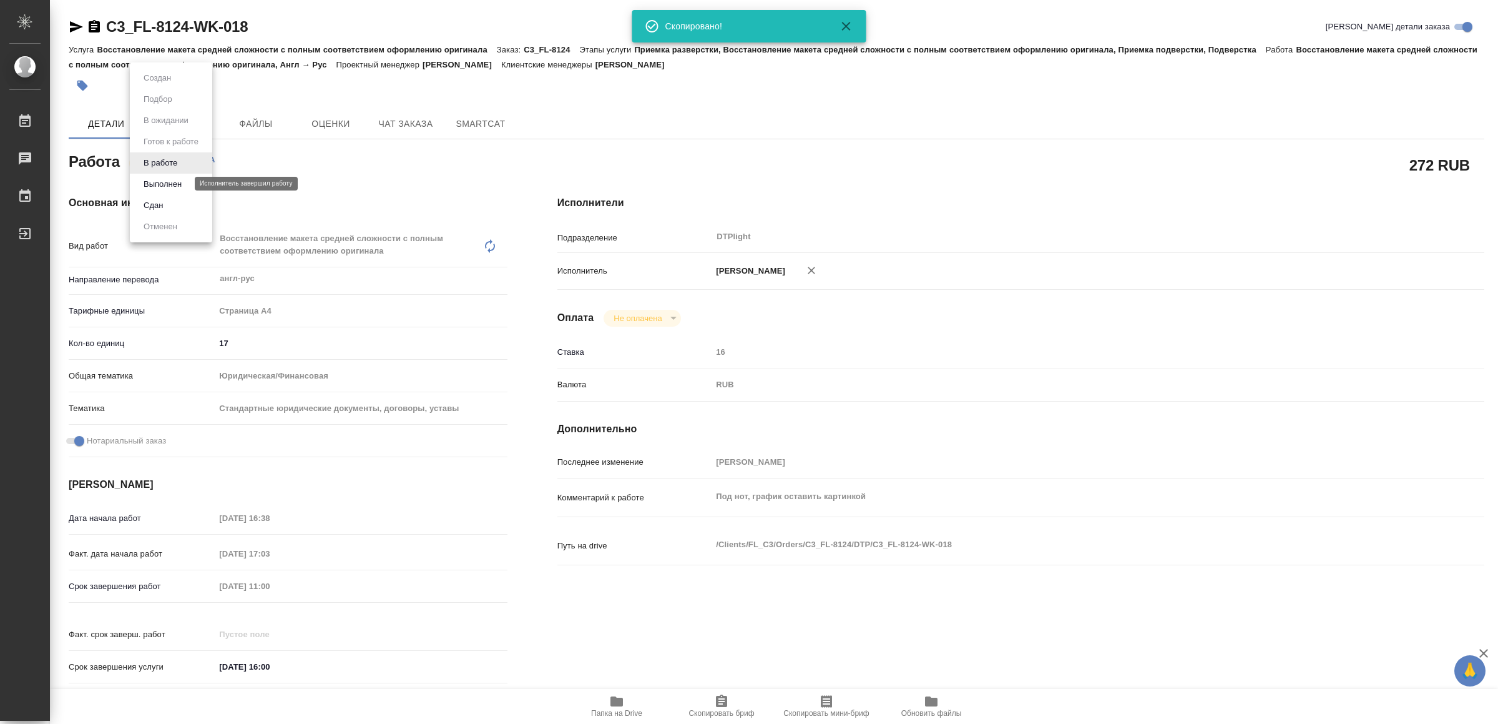 This screenshot has height=724, width=1498. Describe the element at coordinates (166, 120) in the screenshot. I see `button: В ожидании` at that location.